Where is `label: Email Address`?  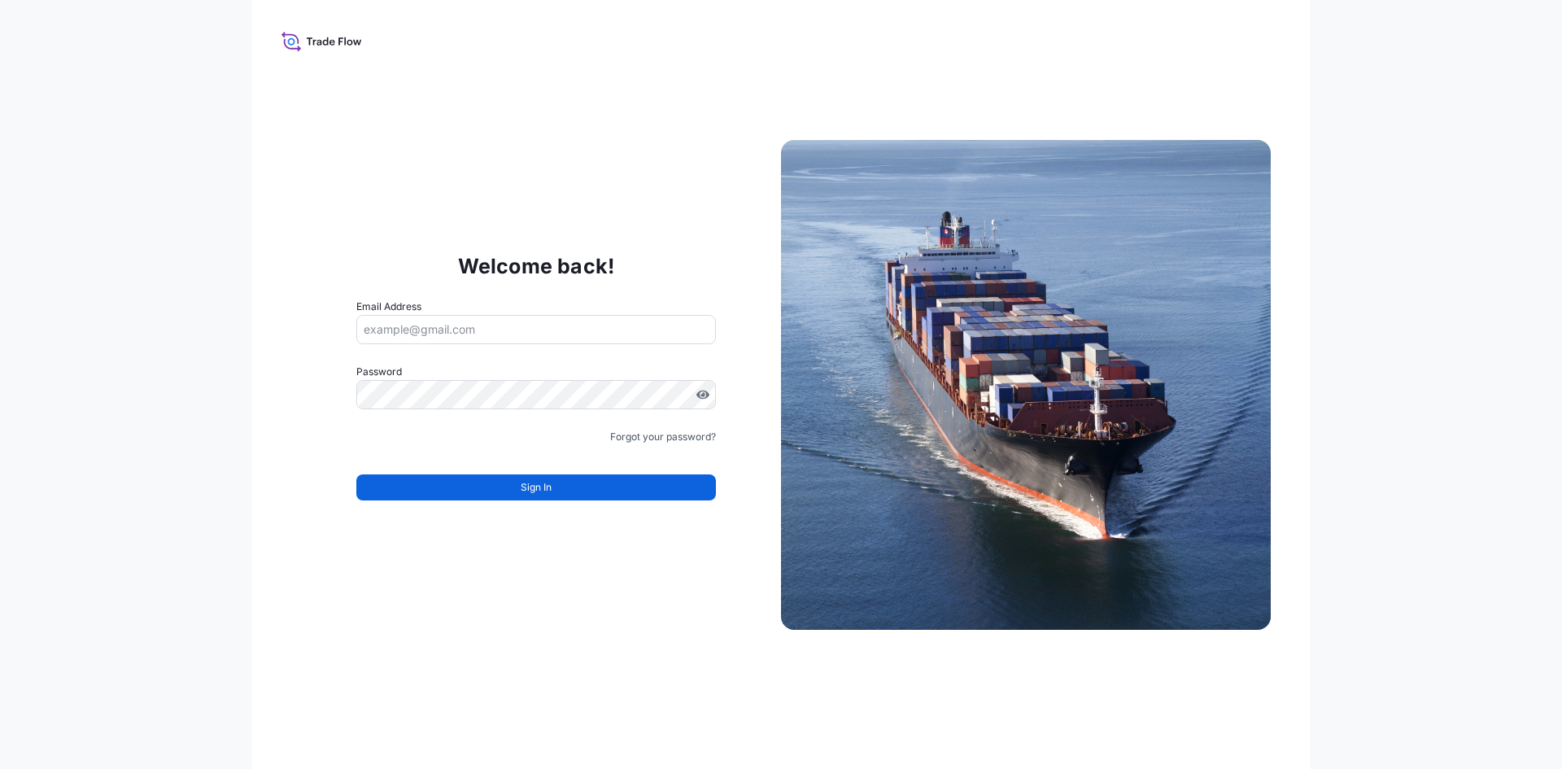
label: Email Address is located at coordinates (389, 307).